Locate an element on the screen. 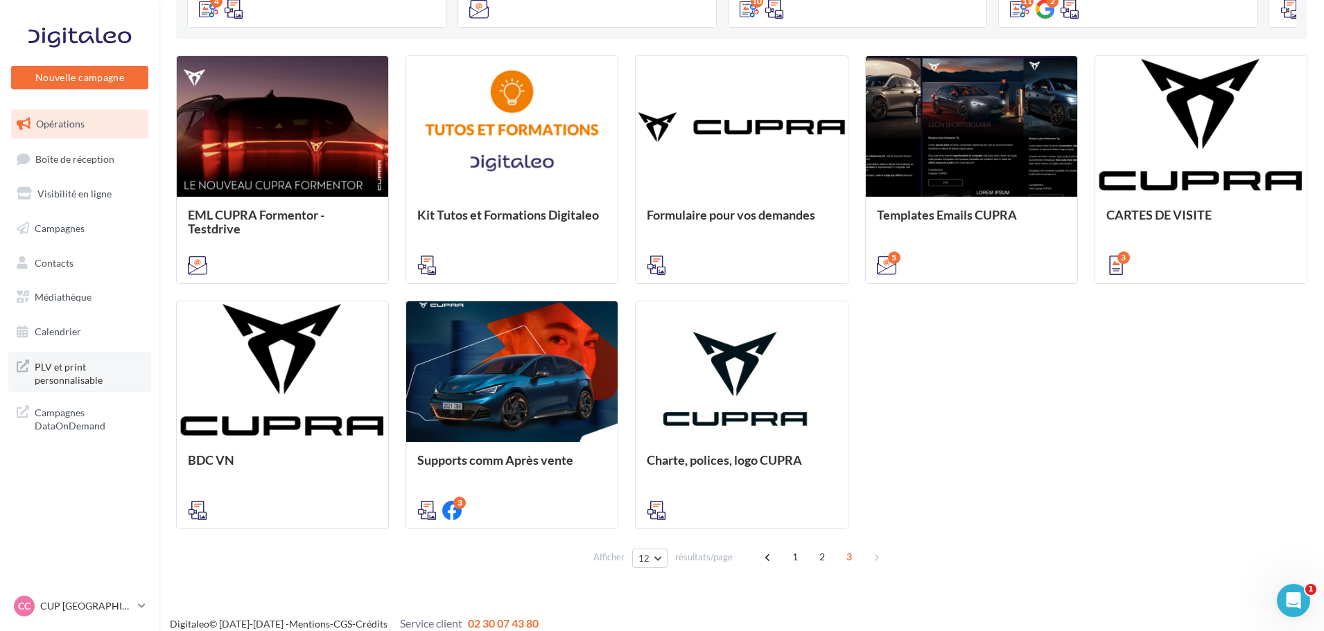  button: 12 is located at coordinates (649, 559).